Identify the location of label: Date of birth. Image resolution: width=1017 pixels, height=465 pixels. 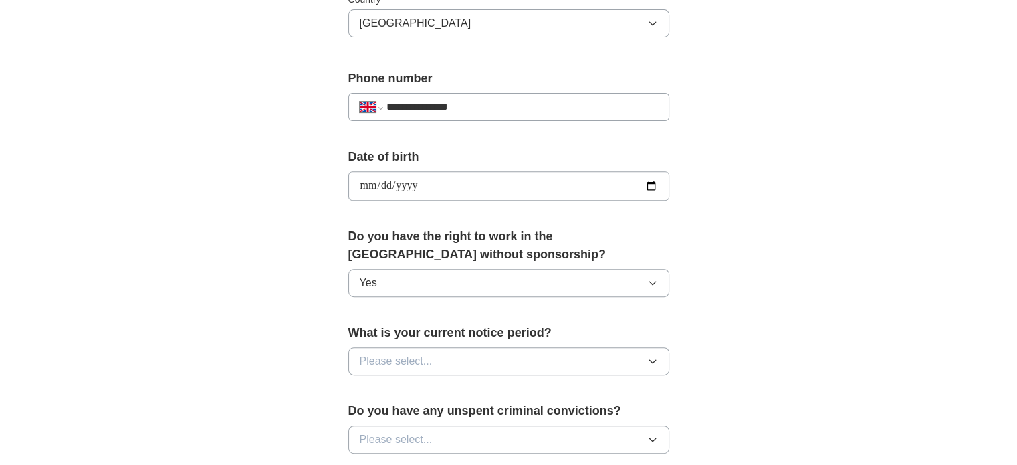
(509, 156).